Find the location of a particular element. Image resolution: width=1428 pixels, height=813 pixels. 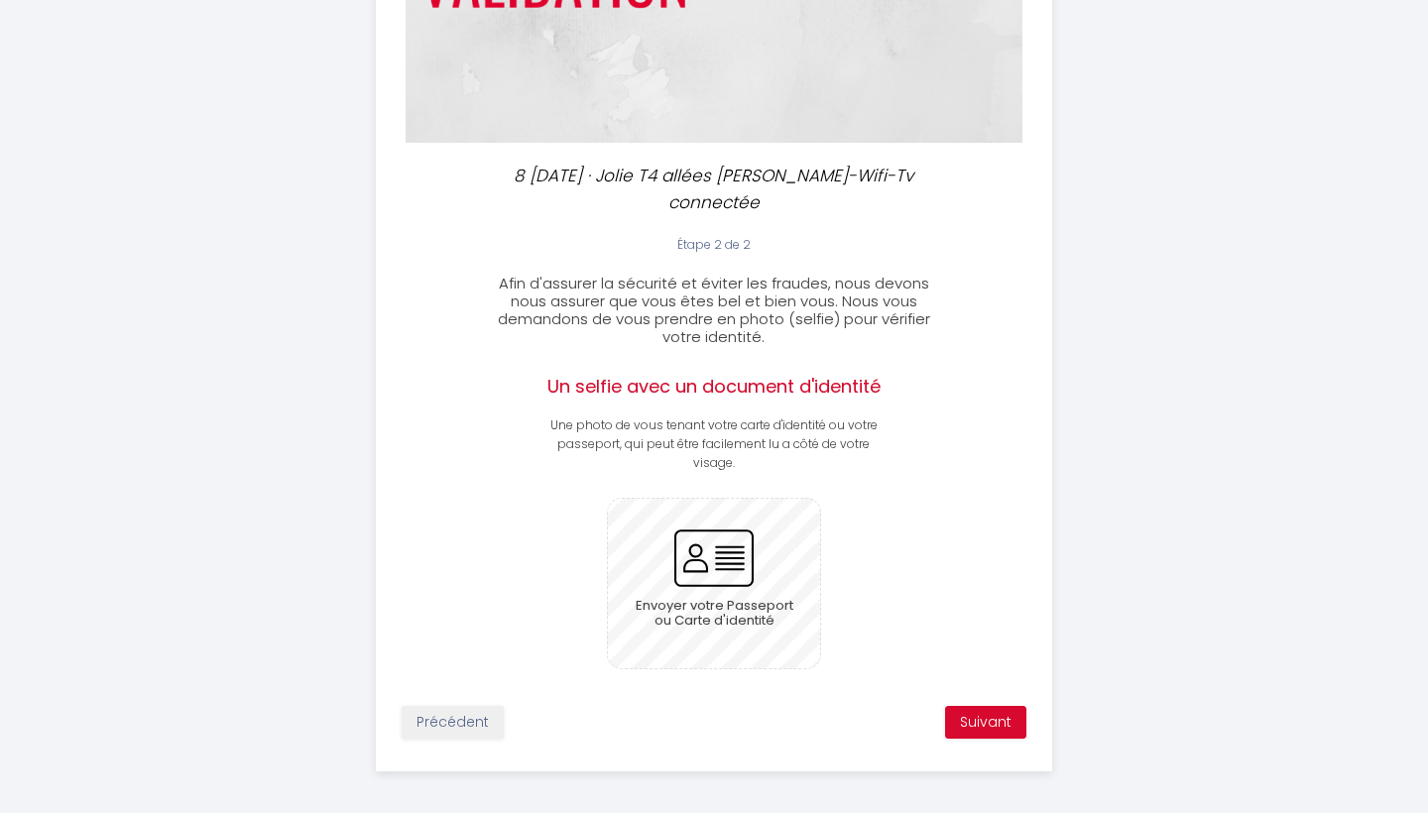

p: Une photo de vous tenant votre carte d'identité ou votre passeport, qui peut être facilement lu a... is located at coordinates (714, 444).